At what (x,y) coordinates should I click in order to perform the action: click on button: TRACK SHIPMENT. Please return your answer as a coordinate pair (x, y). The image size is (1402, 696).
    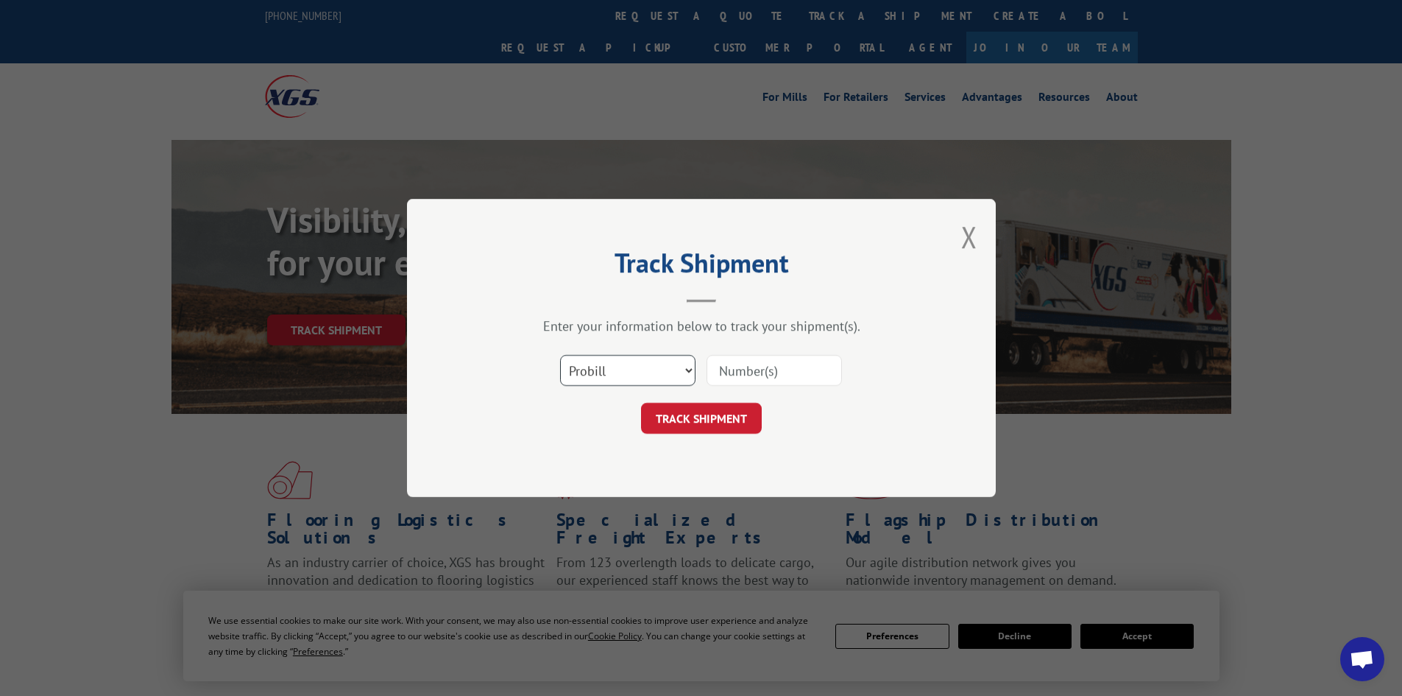
    Looking at the image, I should click on (701, 418).